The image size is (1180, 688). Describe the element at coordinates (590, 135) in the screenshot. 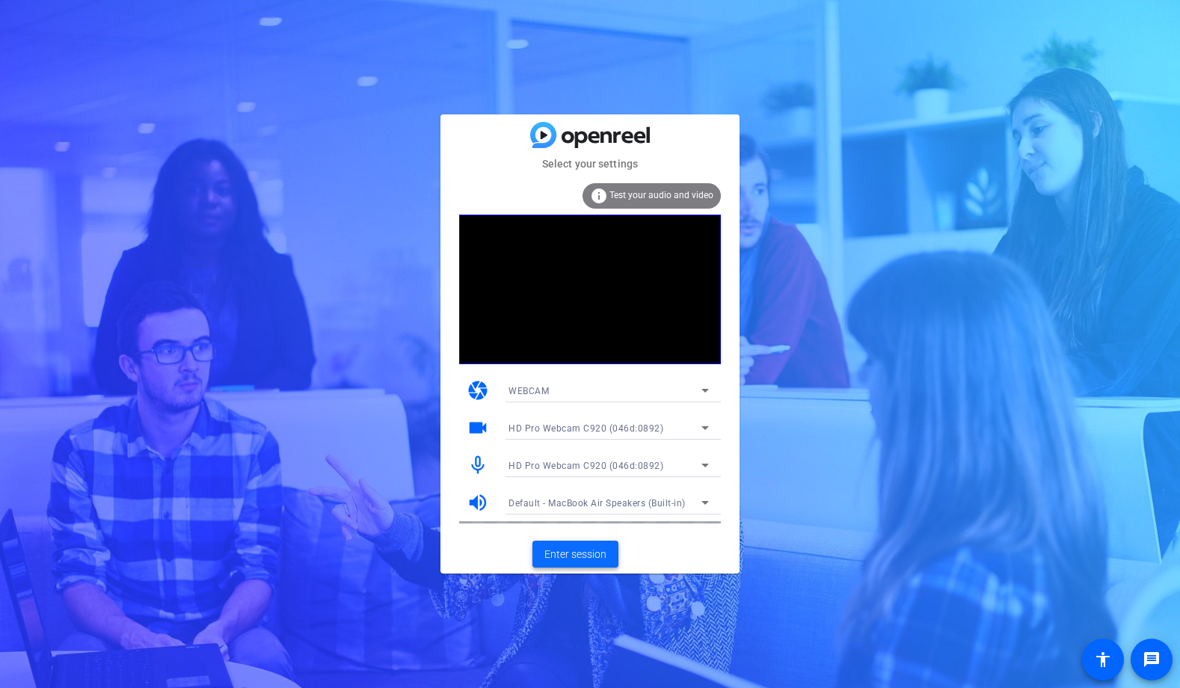

I see `img: blue-gradient.svg` at that location.